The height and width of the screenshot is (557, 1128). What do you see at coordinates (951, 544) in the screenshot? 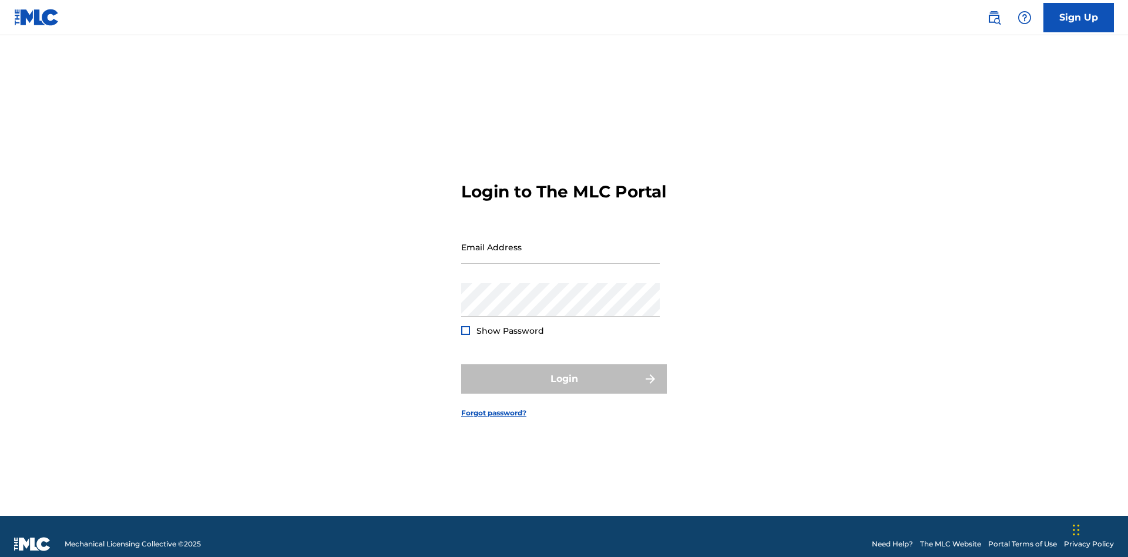
I see `a: The MLC Website` at bounding box center [951, 544].